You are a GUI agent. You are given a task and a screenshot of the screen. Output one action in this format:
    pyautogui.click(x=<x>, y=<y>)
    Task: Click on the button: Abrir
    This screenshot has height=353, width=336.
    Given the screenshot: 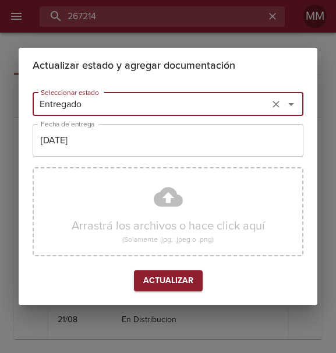 What is the action you would take?
    pyautogui.click(x=291, y=104)
    